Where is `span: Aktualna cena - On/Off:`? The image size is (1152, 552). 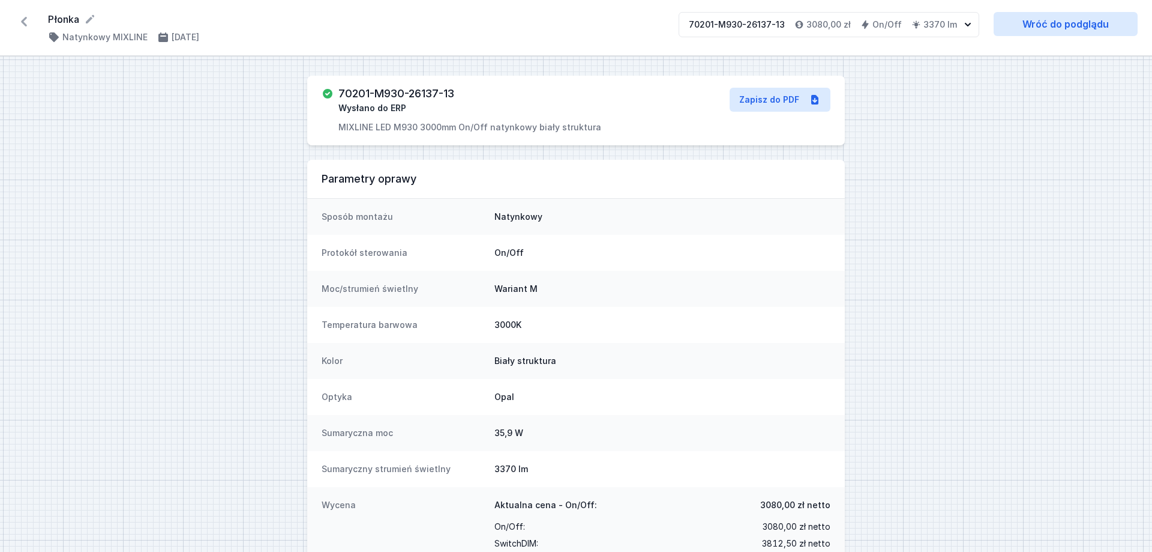 span: Aktualna cena - On/Off: is located at coordinates (546, 505).